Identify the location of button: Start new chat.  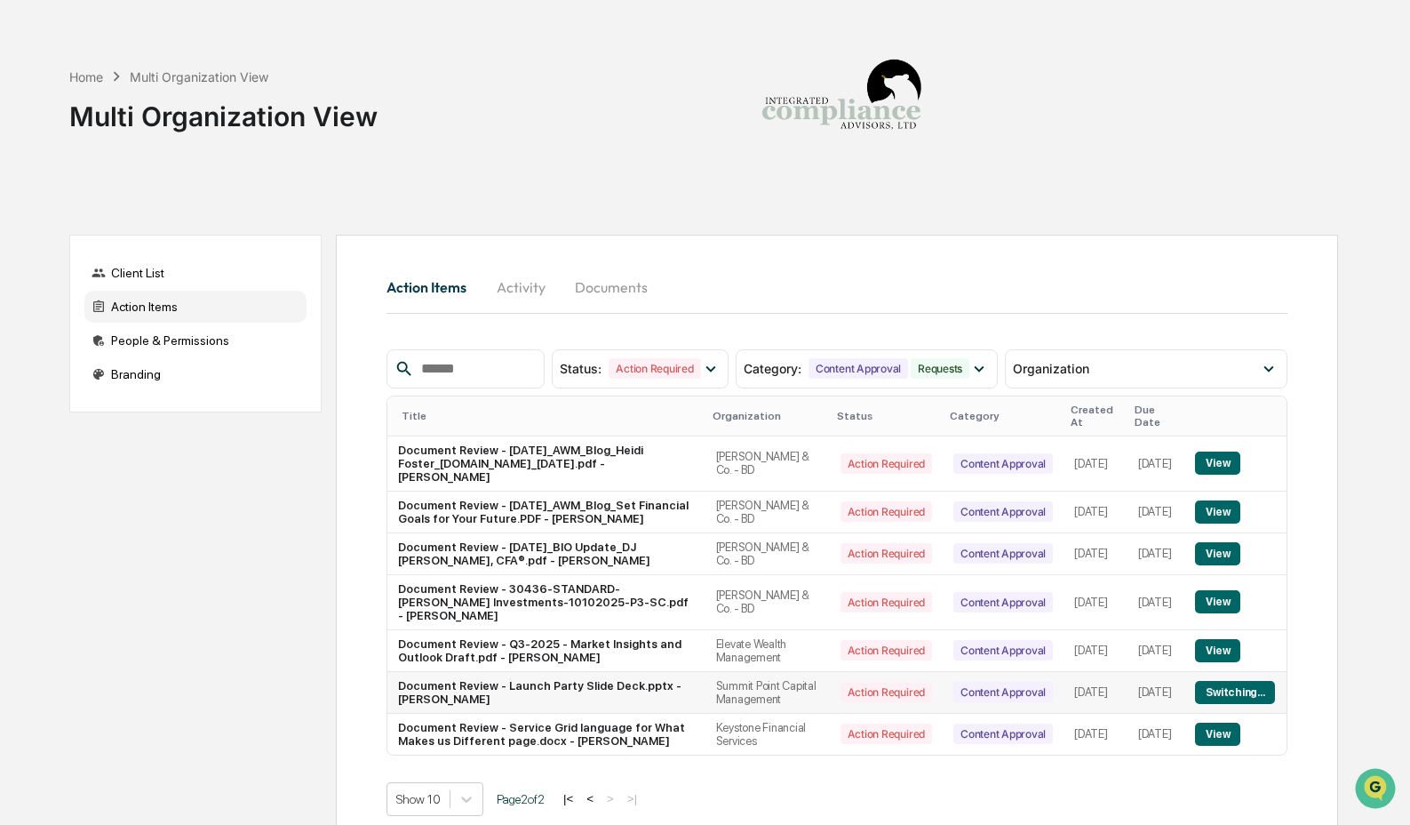
(313, 152).